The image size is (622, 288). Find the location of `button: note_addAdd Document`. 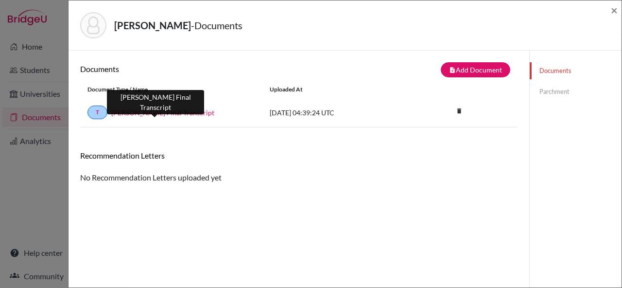

button: note_addAdd Document is located at coordinates (475, 70).